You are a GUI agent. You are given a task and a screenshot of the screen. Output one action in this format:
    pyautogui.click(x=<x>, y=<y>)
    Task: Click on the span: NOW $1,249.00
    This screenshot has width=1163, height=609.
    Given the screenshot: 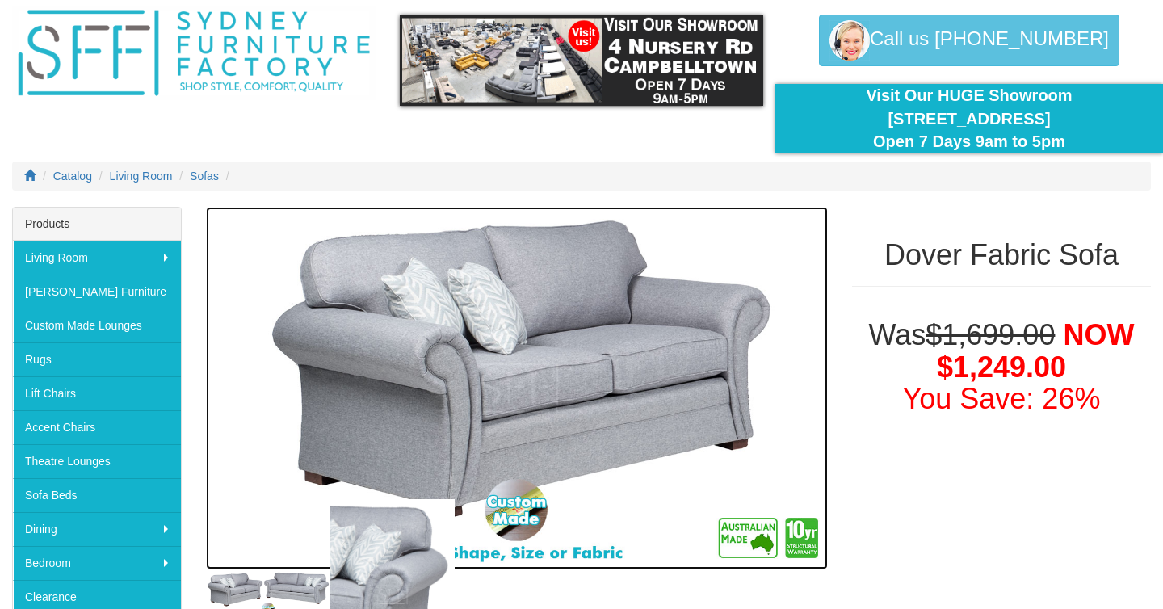 What is the action you would take?
    pyautogui.click(x=1035, y=351)
    